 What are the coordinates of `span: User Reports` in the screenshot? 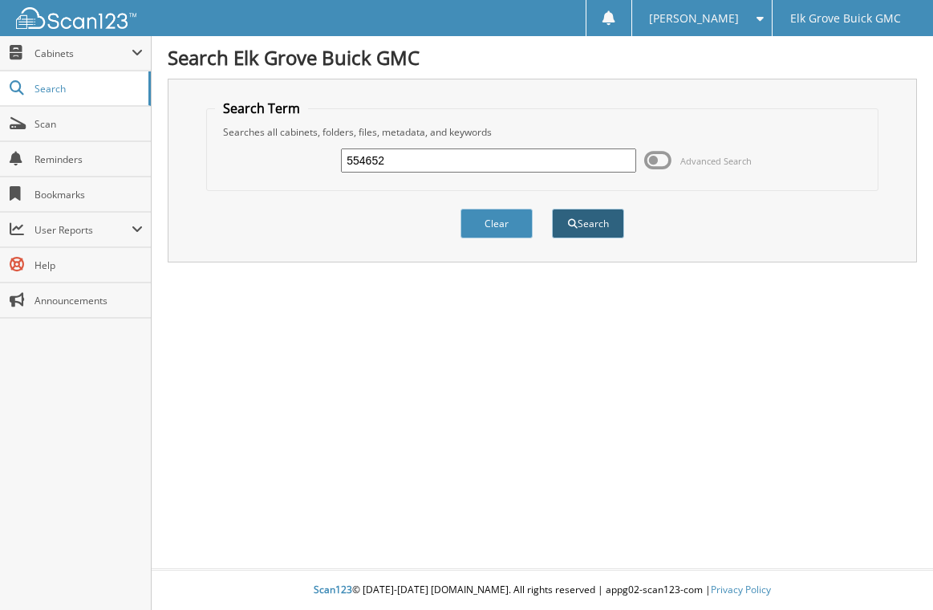 It's located at (83, 229).